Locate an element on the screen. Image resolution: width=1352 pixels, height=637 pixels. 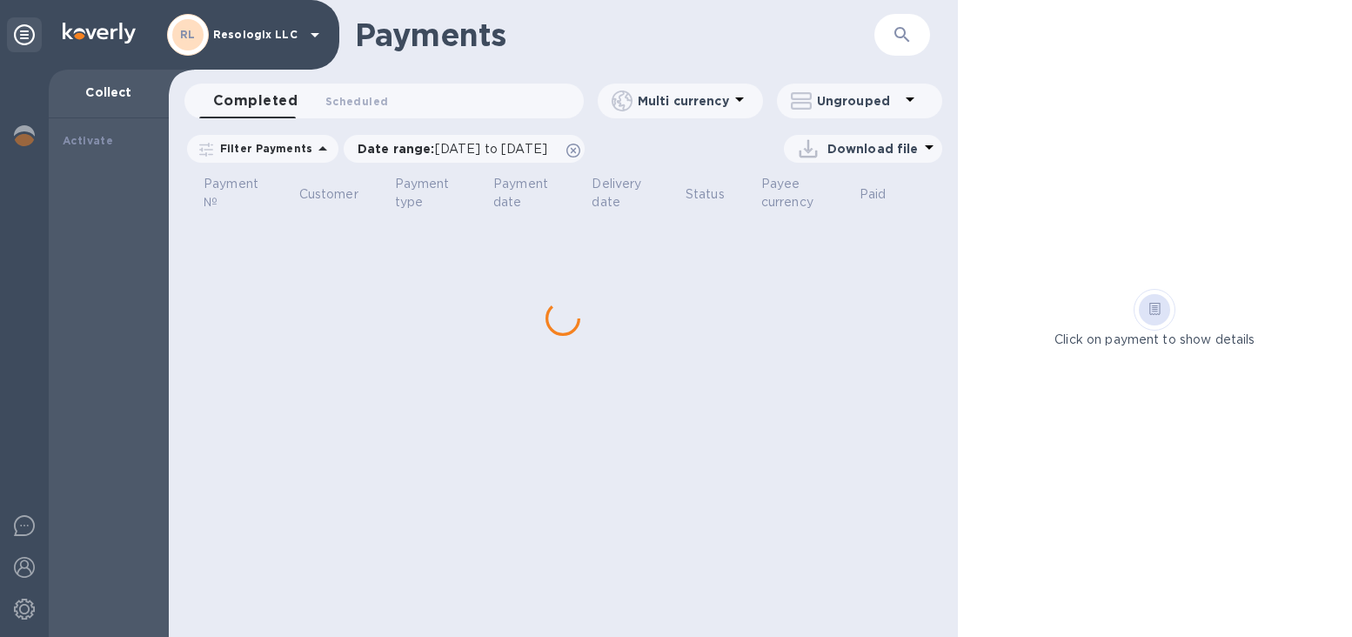
span: Payment date is located at coordinates (535, 193).